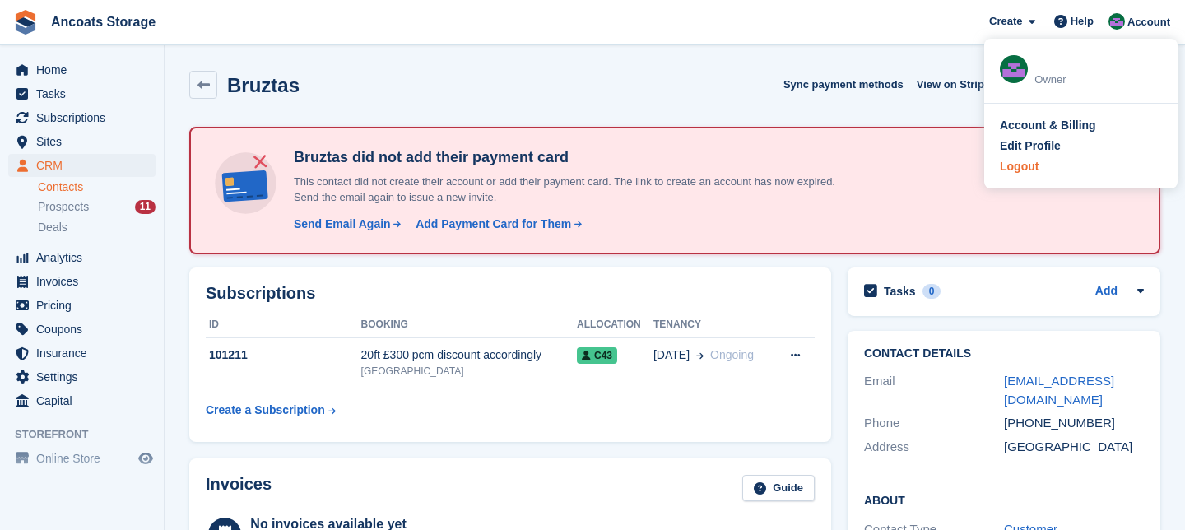 The width and height of the screenshot is (1185, 530). What do you see at coordinates (89, 435) in the screenshot?
I see `span: Storefront` at bounding box center [89, 435].